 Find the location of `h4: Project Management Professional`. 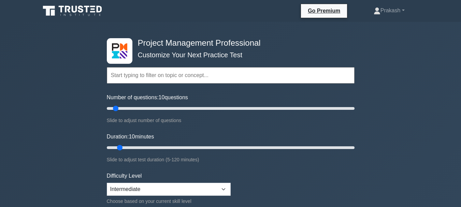

h4: Project Management Professional is located at coordinates (228, 43).